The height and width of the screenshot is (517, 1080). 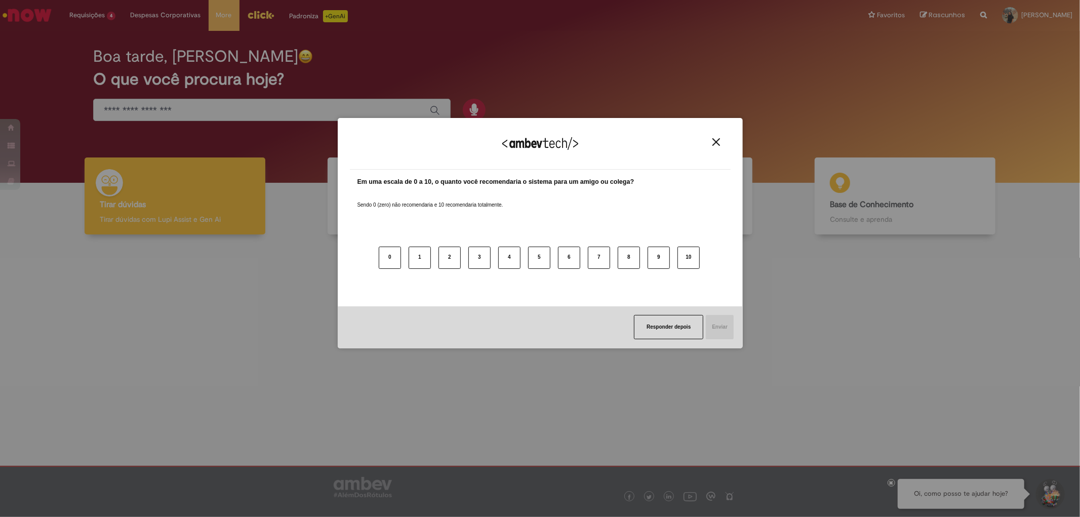 What do you see at coordinates (390, 258) in the screenshot?
I see `button: 0` at bounding box center [390, 258].